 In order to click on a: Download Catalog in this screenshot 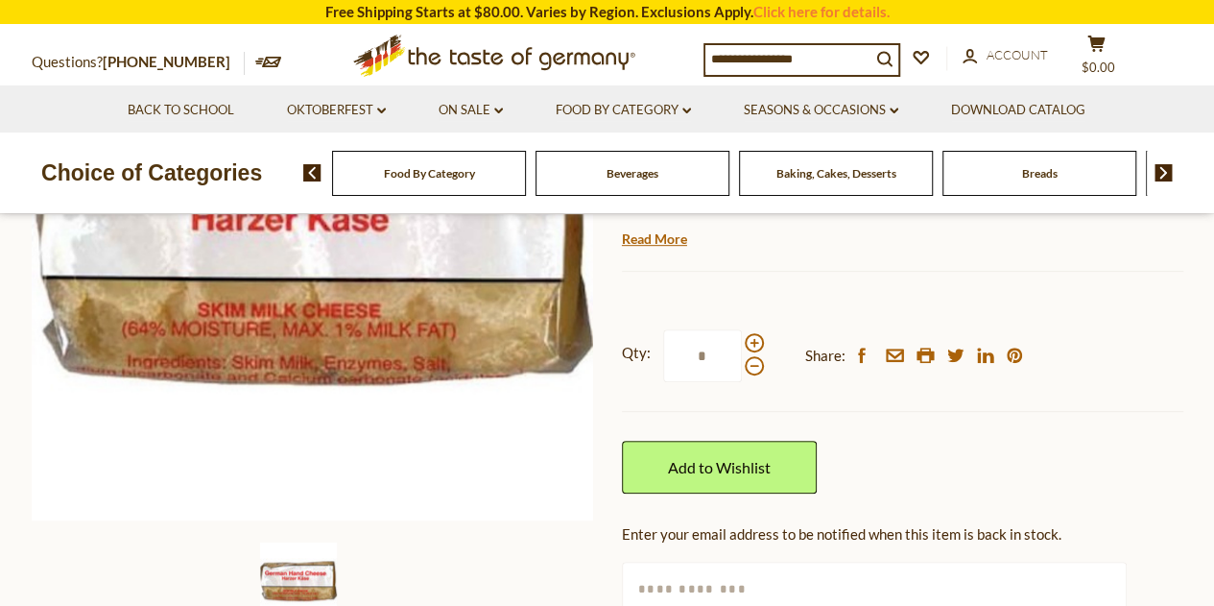, I will do `click(1018, 110)`.